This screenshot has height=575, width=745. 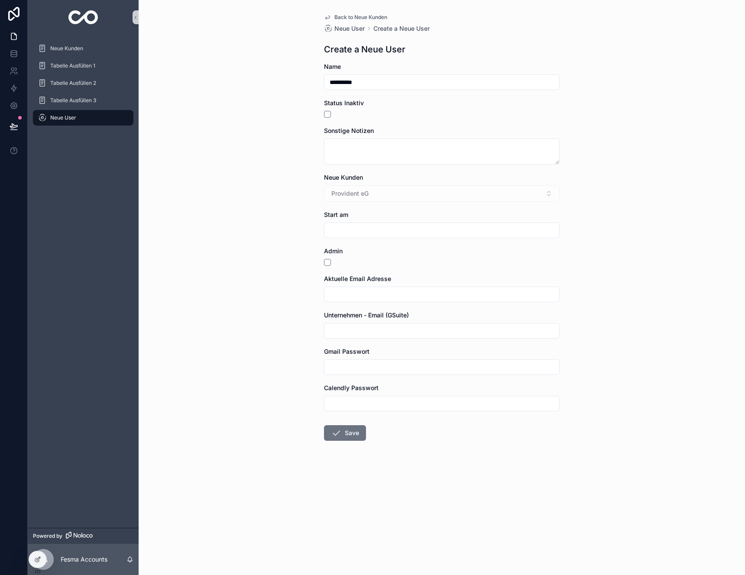 What do you see at coordinates (83, 83) in the screenshot?
I see `a: Tabelle Ausfüllen 2` at bounding box center [83, 83].